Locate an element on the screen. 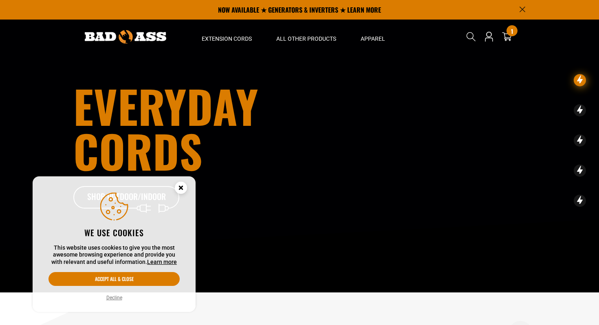 The image size is (599, 325). h1: Everyday cords is located at coordinates (209, 128).